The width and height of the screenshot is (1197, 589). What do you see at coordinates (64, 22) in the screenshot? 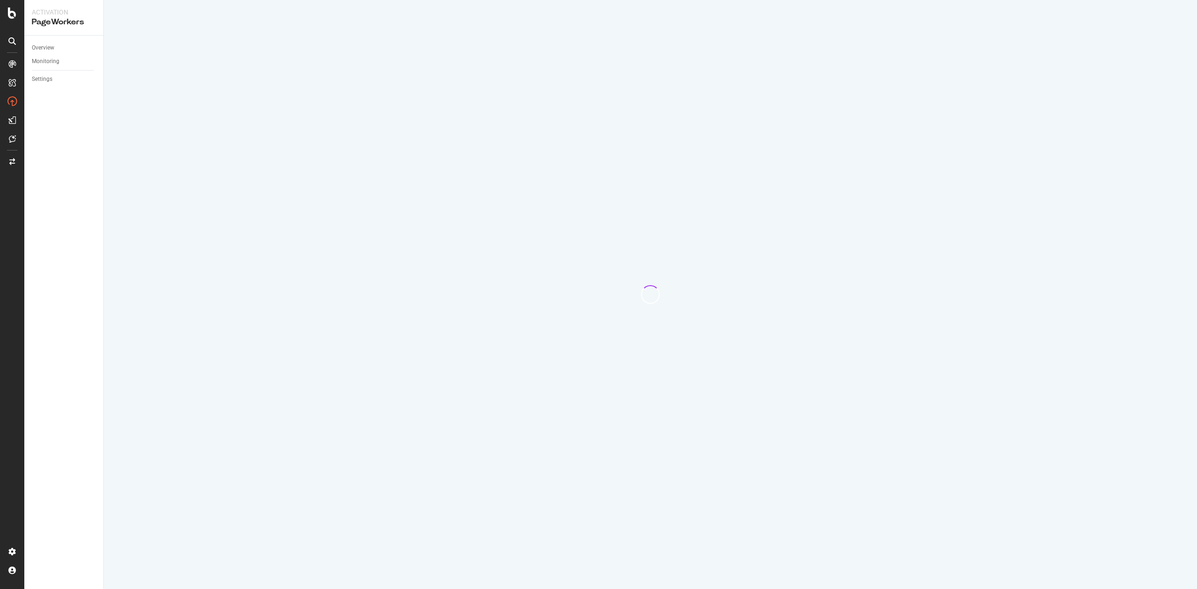
I see `div: PageWorkers` at bounding box center [64, 22].